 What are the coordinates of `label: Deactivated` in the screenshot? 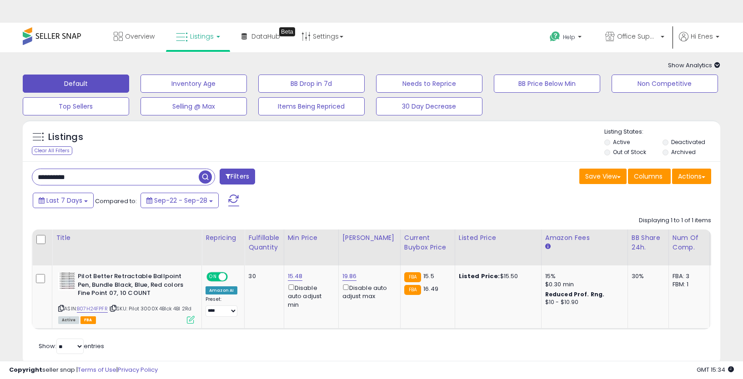 It's located at (688, 142).